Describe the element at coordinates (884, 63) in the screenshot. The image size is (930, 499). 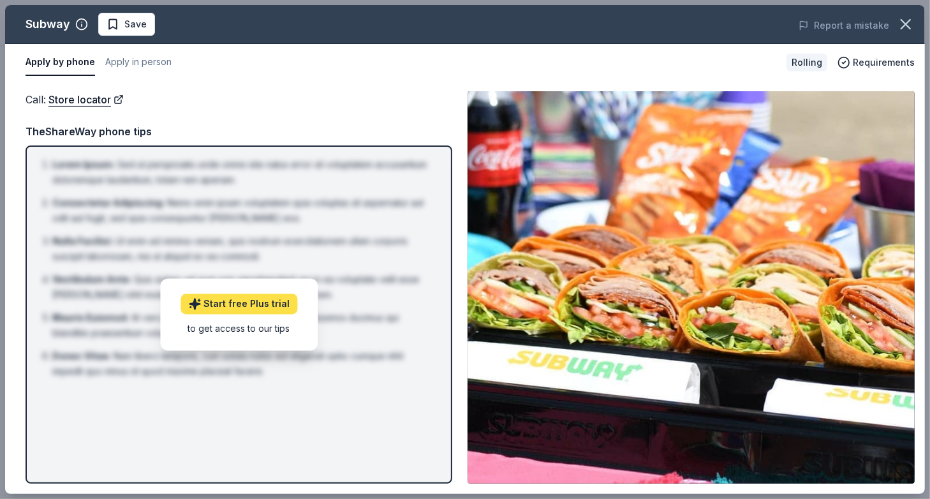
I see `span: Requirements` at that location.